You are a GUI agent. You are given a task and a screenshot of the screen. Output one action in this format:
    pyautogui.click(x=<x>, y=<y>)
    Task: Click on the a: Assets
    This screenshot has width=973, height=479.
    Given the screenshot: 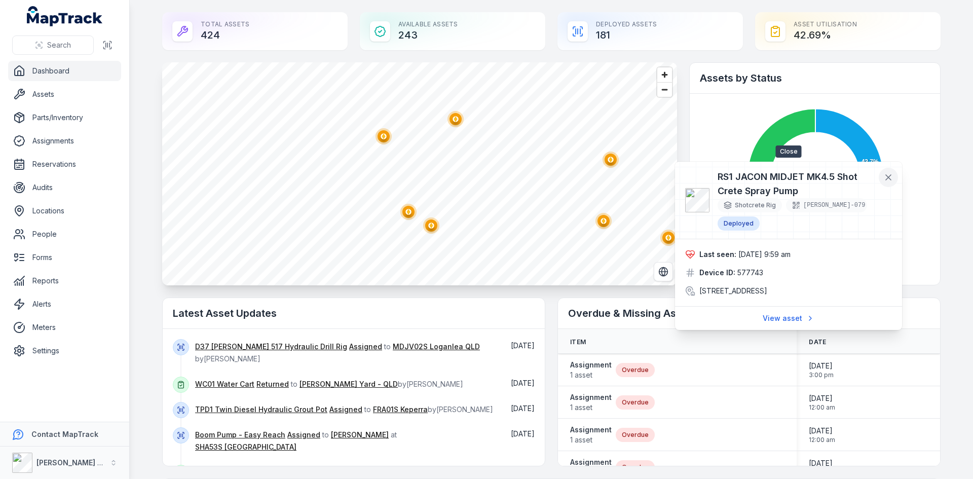 What is the action you would take?
    pyautogui.click(x=64, y=94)
    